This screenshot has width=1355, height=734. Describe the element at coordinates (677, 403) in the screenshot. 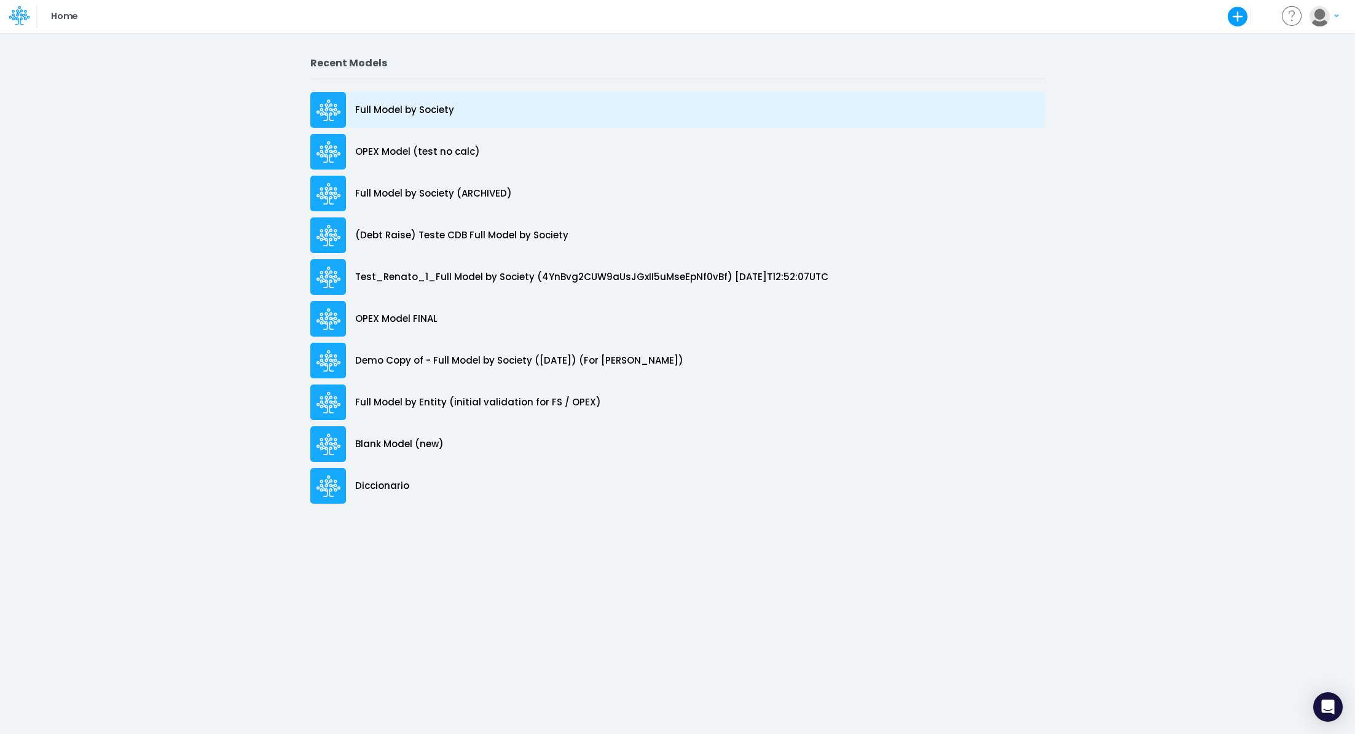

I see `a: Full Model by Entity (initial validation for FS / OPEX)` at that location.